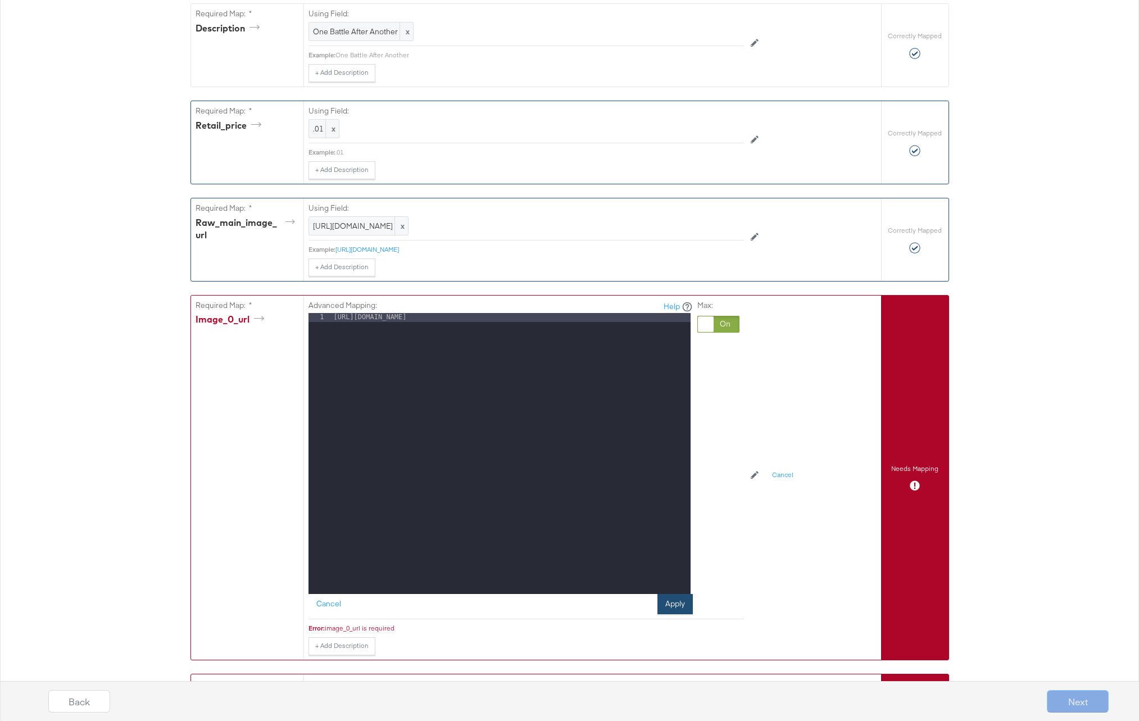 This screenshot has height=721, width=1139. I want to click on a: Help, so click(671, 306).